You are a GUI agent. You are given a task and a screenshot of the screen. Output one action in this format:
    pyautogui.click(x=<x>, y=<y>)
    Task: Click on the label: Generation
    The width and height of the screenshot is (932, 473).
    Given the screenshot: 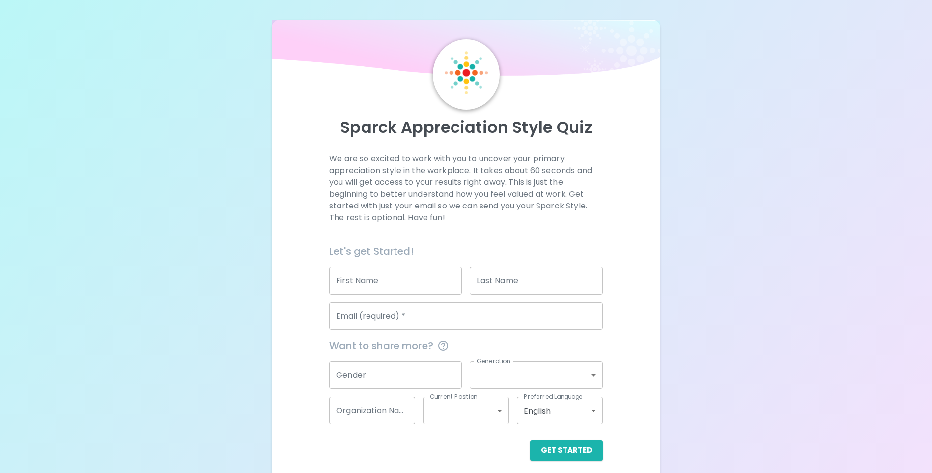 What is the action you would take?
    pyautogui.click(x=494, y=361)
    